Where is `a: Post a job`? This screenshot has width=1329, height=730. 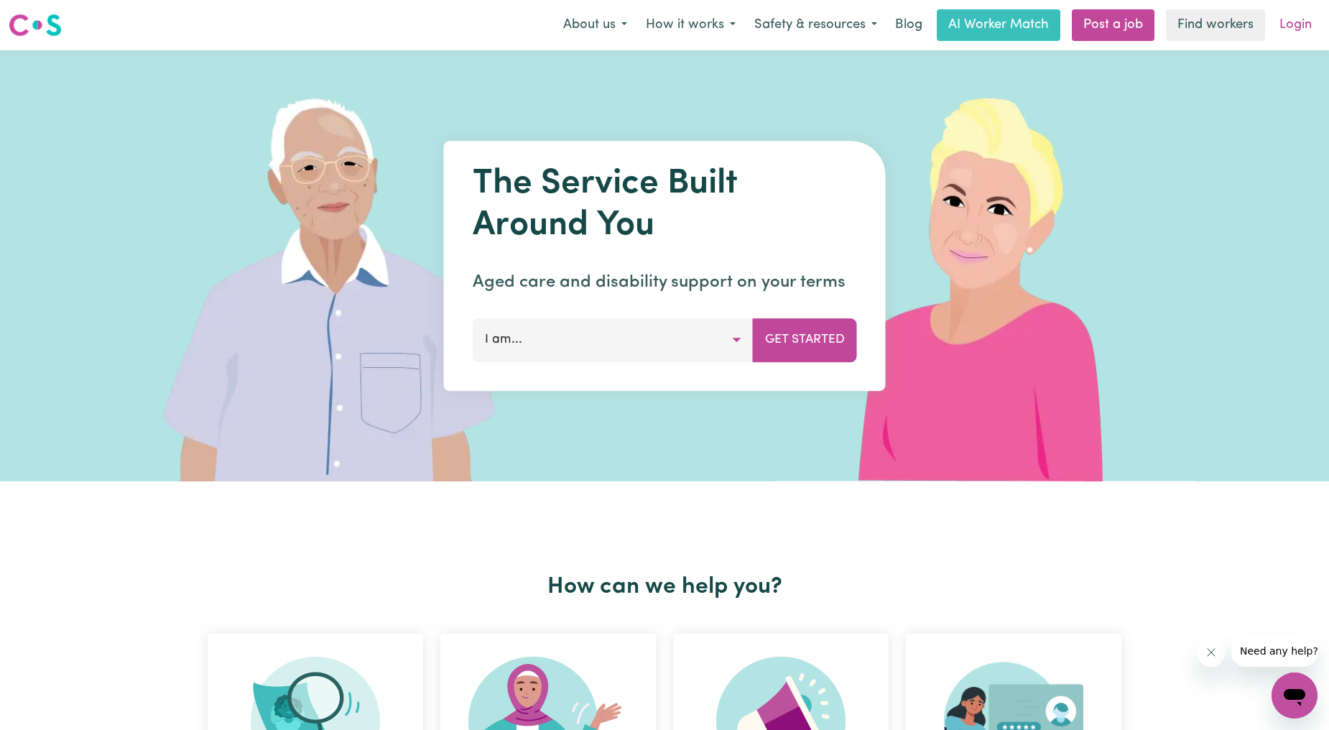
a: Post a job is located at coordinates (1113, 25).